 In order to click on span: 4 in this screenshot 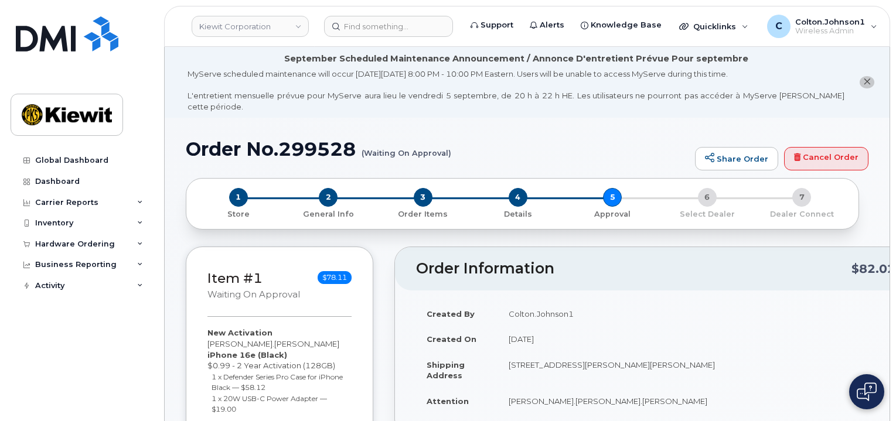, I will do `click(518, 197)`.